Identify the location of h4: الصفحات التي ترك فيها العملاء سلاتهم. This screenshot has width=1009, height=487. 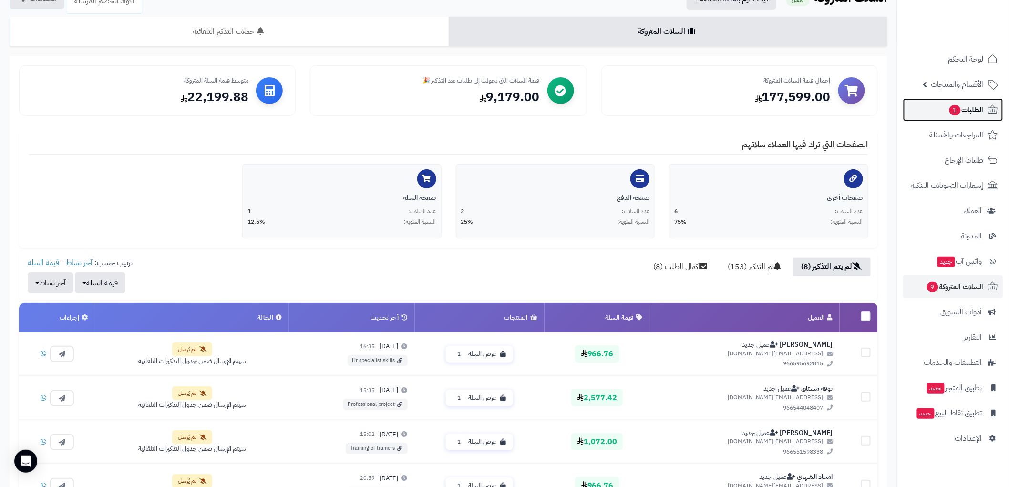
(448, 147).